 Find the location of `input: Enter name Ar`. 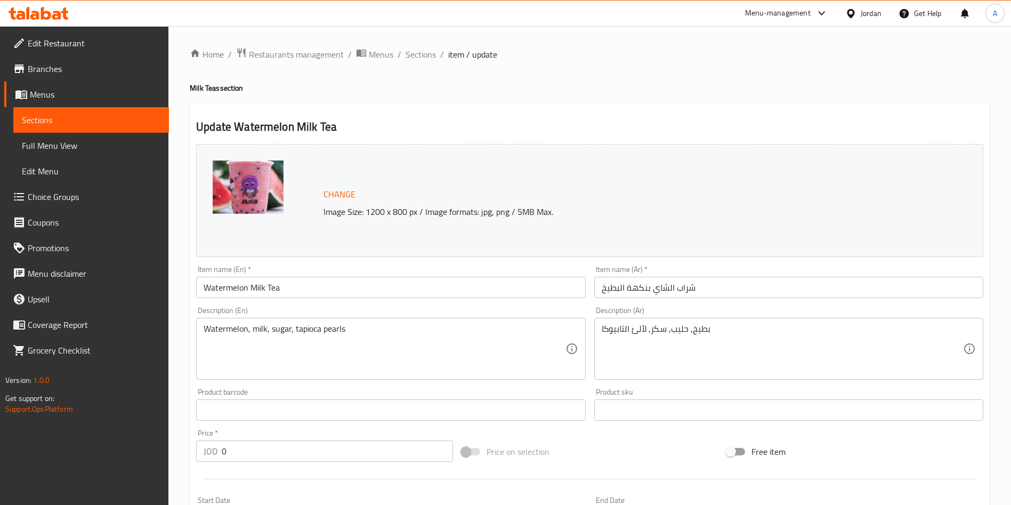

input: Enter name Ar is located at coordinates (789, 287).